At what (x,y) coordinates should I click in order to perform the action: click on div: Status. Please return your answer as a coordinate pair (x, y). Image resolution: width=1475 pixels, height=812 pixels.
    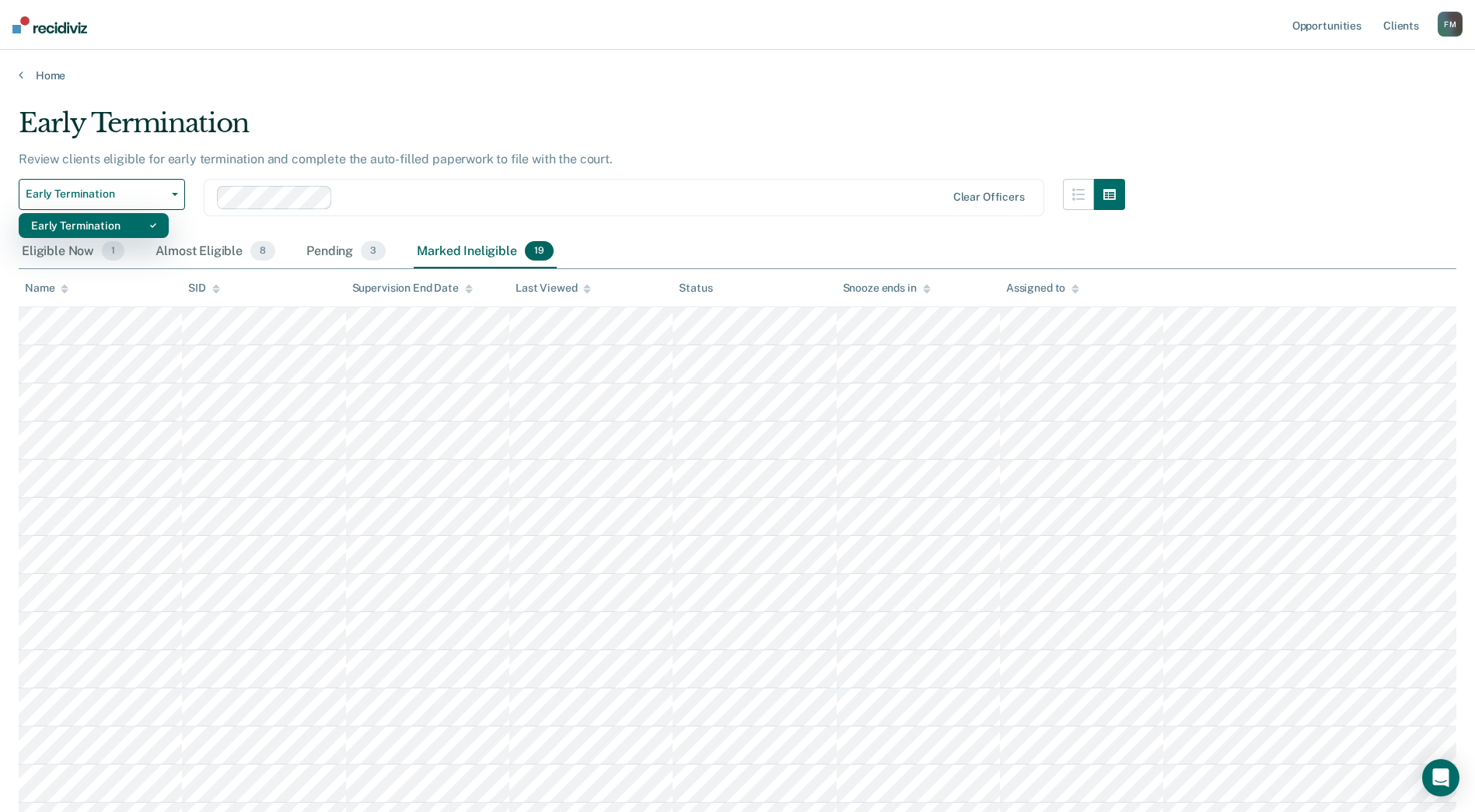
    Looking at the image, I should click on (695, 288).